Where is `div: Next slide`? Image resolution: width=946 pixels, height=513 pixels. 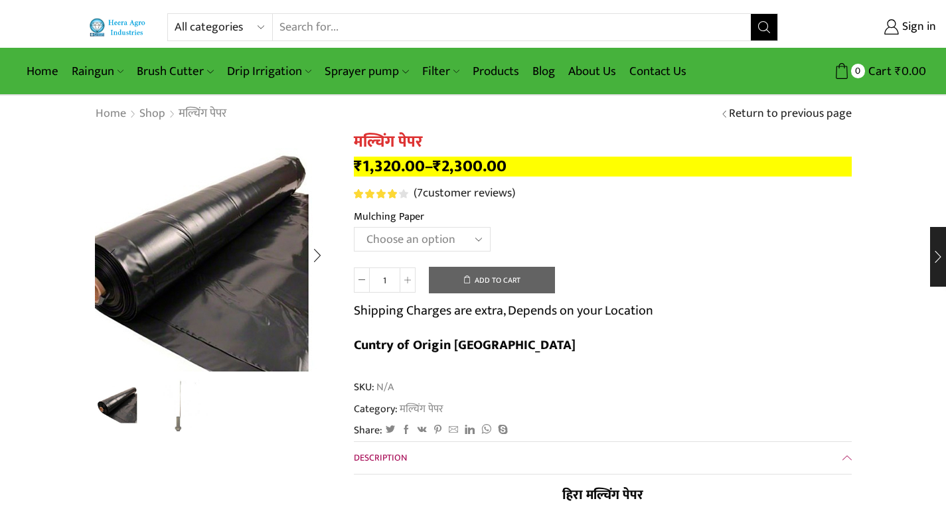 div: Next slide is located at coordinates (317, 256).